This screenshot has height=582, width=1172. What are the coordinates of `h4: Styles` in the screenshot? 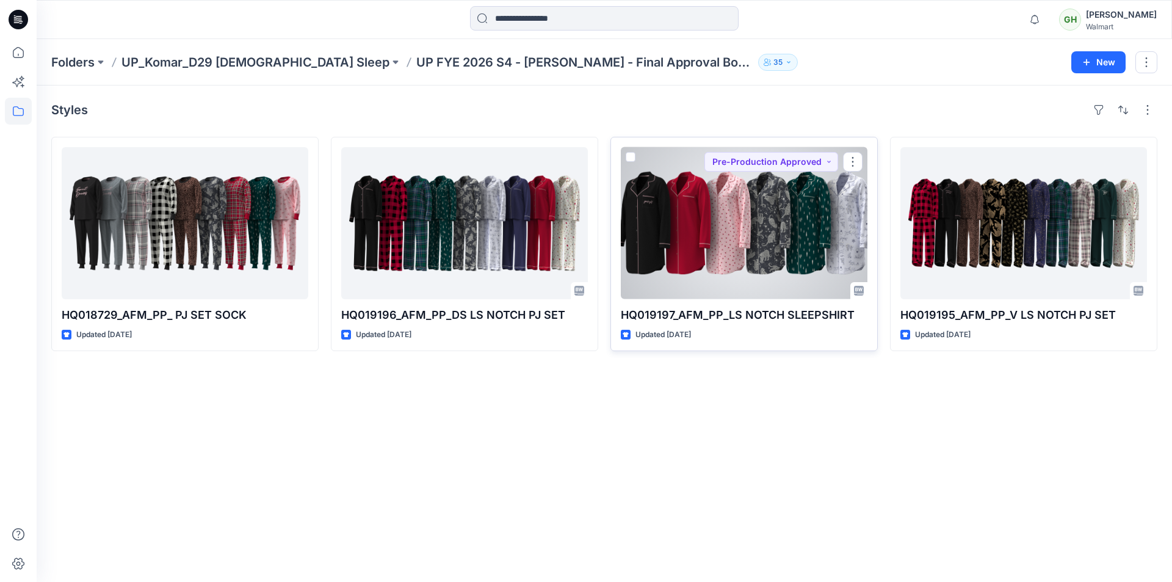 It's located at (70, 110).